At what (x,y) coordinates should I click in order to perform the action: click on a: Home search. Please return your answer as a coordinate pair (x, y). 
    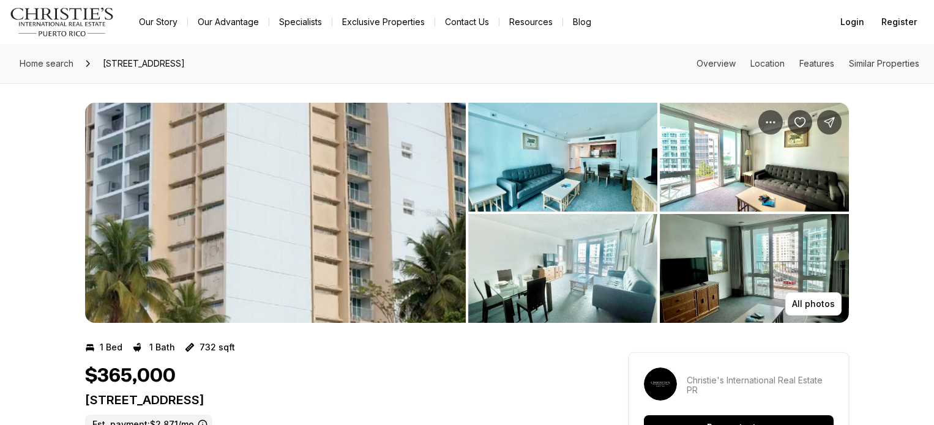
    Looking at the image, I should click on (47, 64).